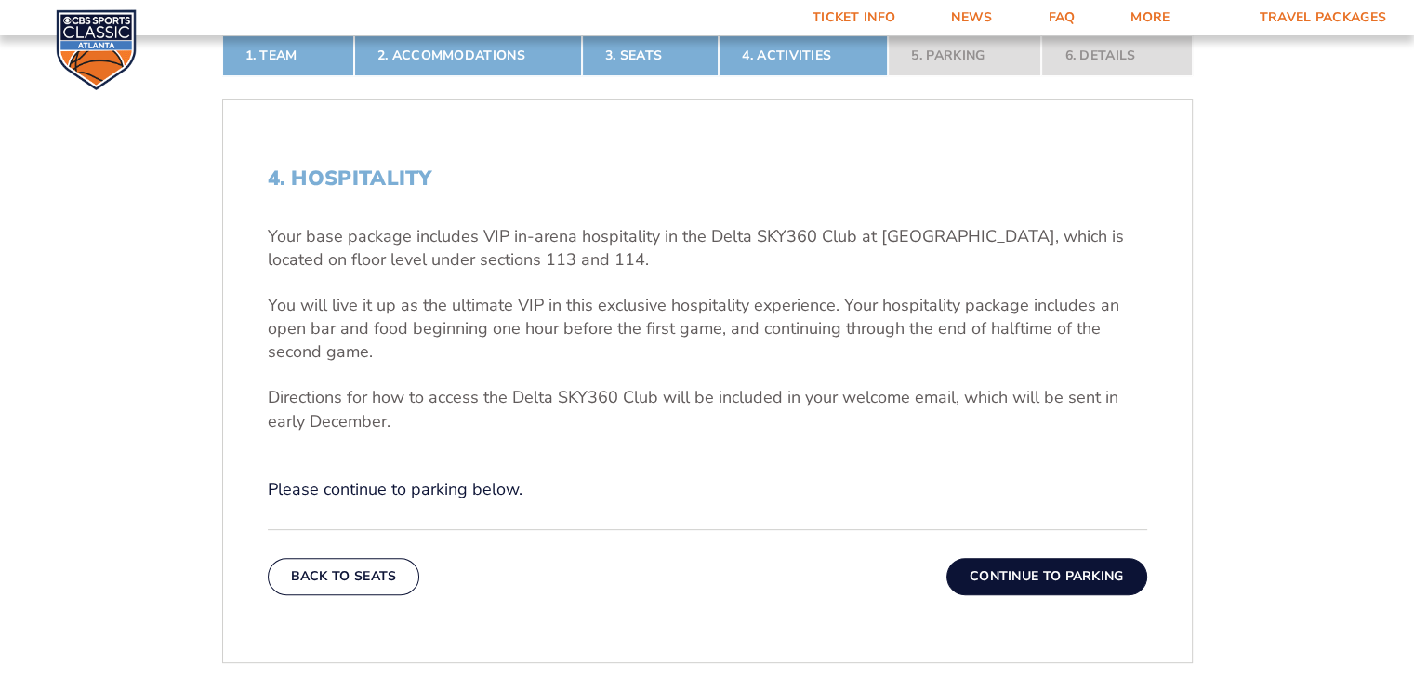 The image size is (1414, 691). I want to click on p: Directions for how to access the Delta SKY360 Club will be included in your welcome email, which ..., so click(707, 409).